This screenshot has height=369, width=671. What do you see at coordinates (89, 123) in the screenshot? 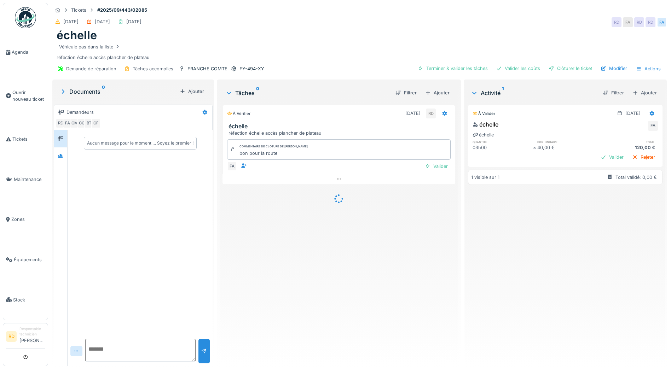
I see `div: BT` at bounding box center [89, 123].